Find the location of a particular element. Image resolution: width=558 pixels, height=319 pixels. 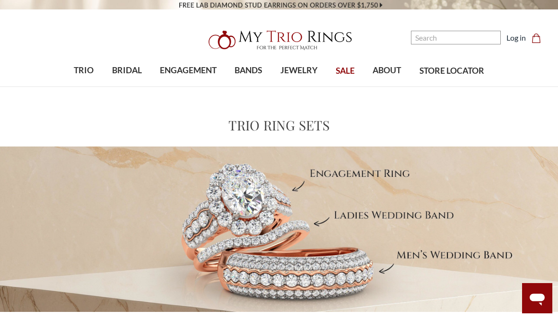

span: BANDS is located at coordinates (248, 70).